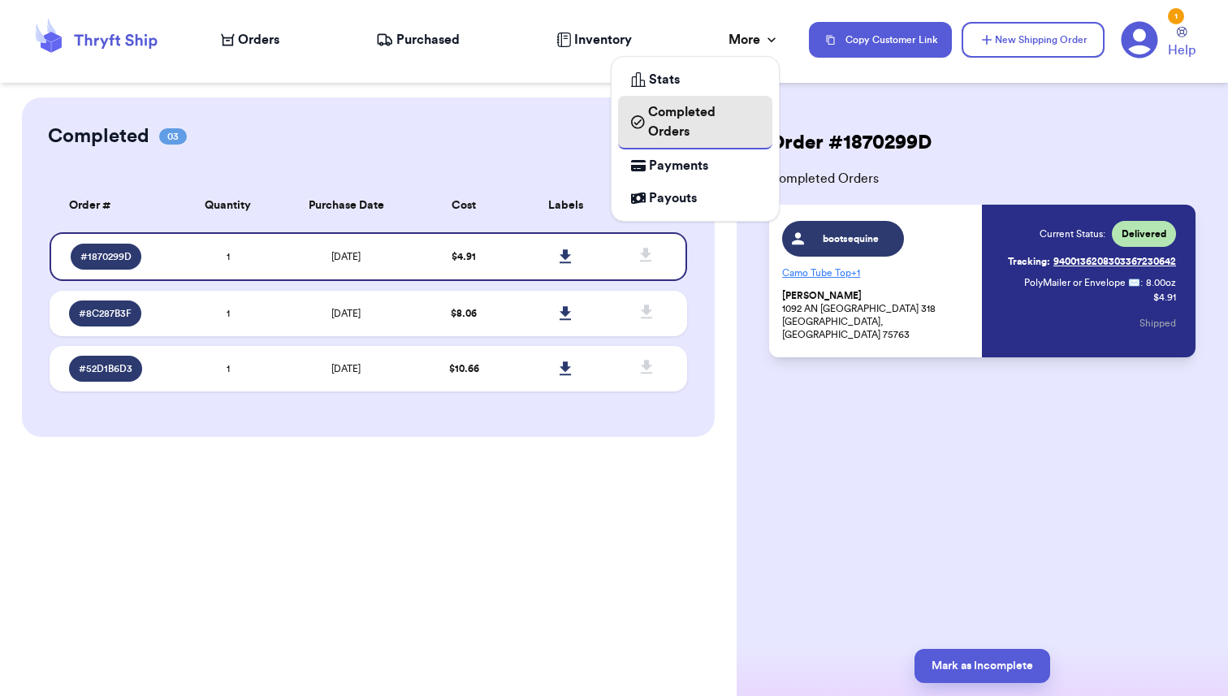 The height and width of the screenshot is (696, 1228). Describe the element at coordinates (982, 666) in the screenshot. I see `button: Mark as Incomplete` at that location.